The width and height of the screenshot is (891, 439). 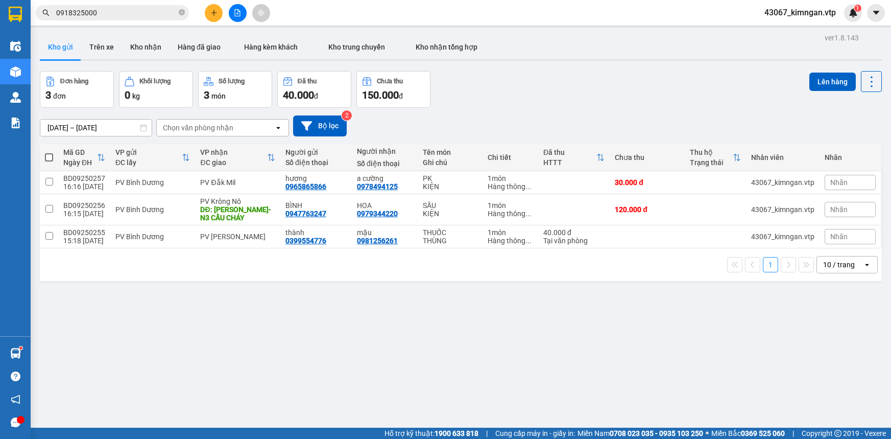 I want to click on span: file-add, so click(x=238, y=13).